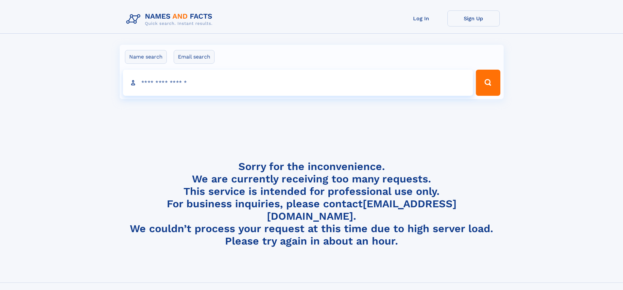  What do you see at coordinates (298, 83) in the screenshot?
I see `input: search input` at bounding box center [298, 83].